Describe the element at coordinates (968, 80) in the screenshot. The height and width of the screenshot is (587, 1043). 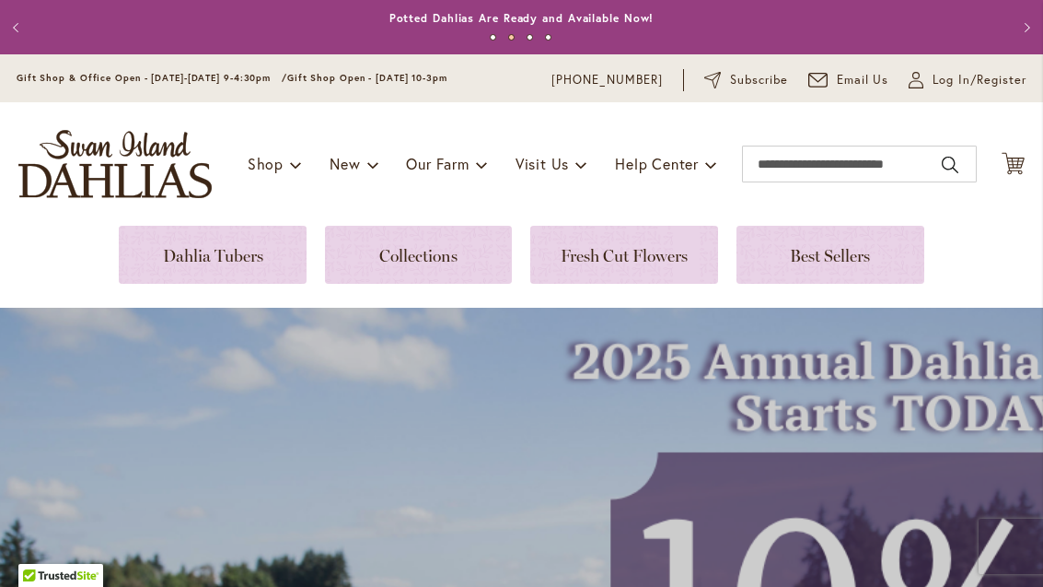
I see `a: Log In/Register` at that location.